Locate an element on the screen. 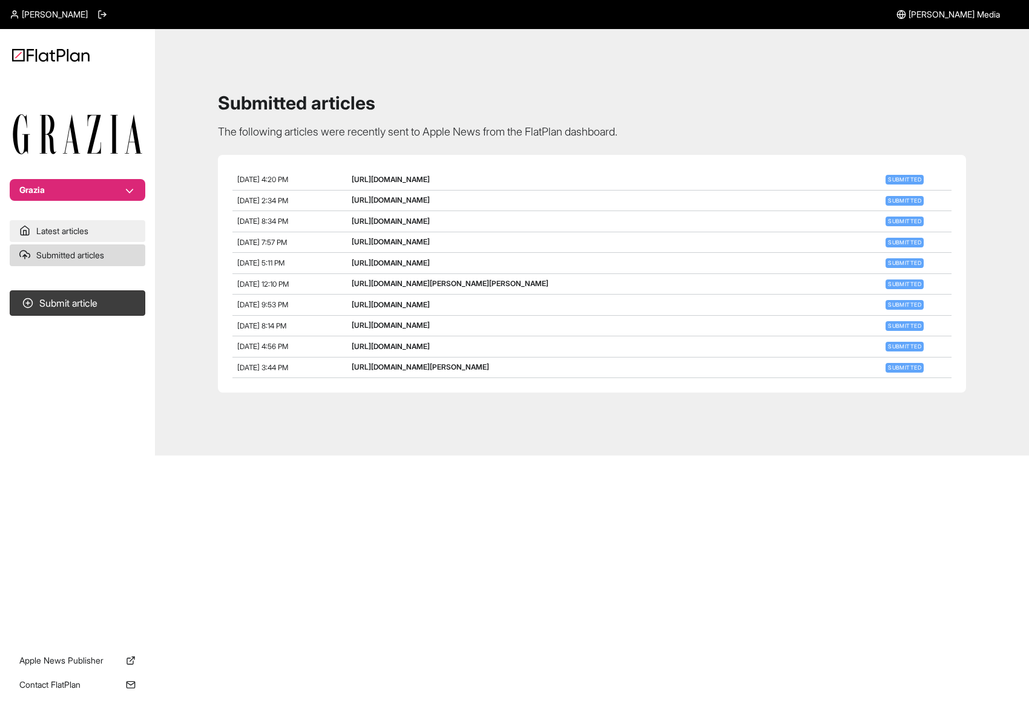 The width and height of the screenshot is (1029, 715). a: Submitted articles is located at coordinates (77, 255).